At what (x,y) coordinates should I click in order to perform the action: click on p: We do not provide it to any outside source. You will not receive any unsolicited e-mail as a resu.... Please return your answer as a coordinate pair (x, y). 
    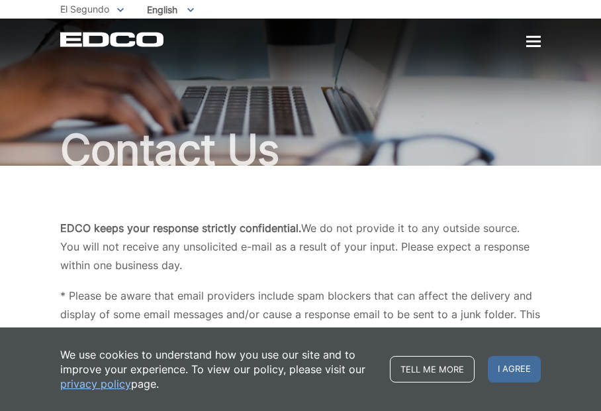
    Looking at the image, I should click on (301, 246).